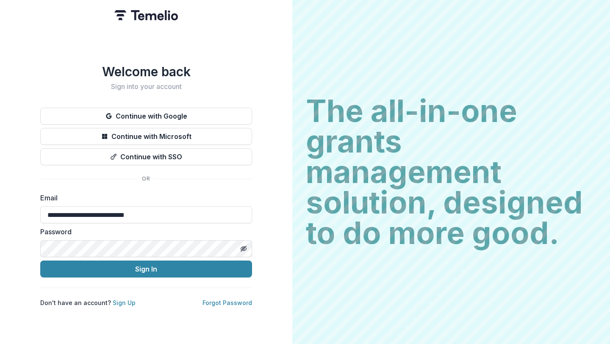 This screenshot has width=610, height=344. Describe the element at coordinates (146, 72) in the screenshot. I see `h1: Welcome back` at that location.